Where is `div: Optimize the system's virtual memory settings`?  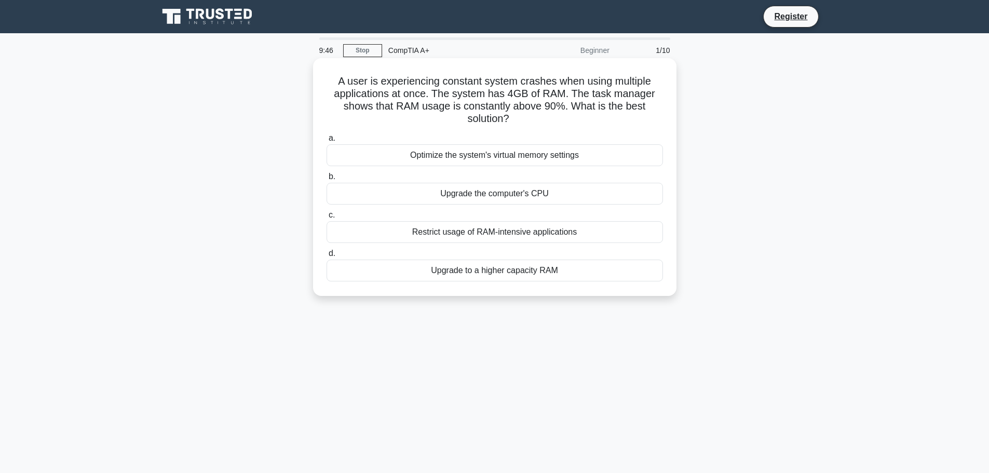 div: Optimize the system's virtual memory settings is located at coordinates (495, 155).